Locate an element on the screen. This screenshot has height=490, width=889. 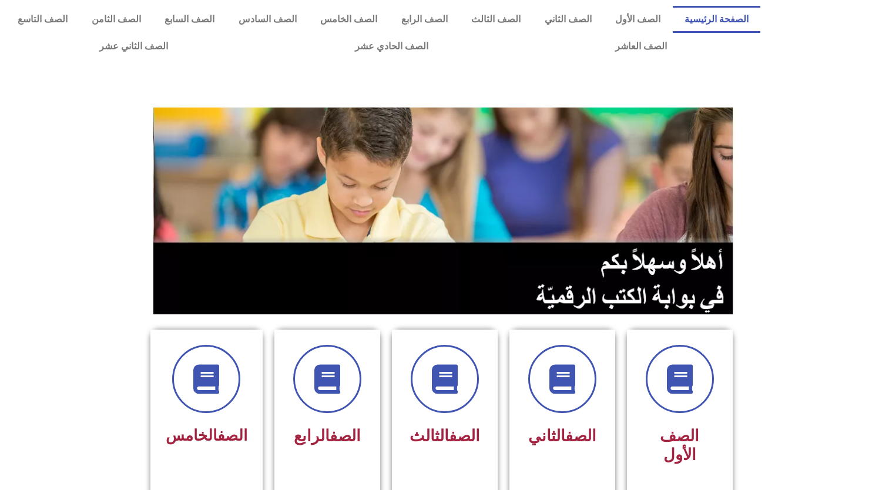
a: الصف الرابع is located at coordinates (425, 19).